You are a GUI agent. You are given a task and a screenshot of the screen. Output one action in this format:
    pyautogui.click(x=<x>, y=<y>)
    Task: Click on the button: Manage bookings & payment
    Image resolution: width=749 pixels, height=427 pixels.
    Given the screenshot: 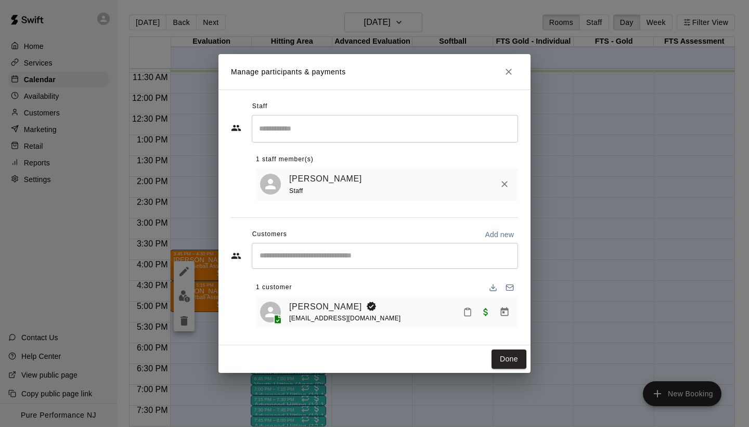 What is the action you would take?
    pyautogui.click(x=504, y=312)
    